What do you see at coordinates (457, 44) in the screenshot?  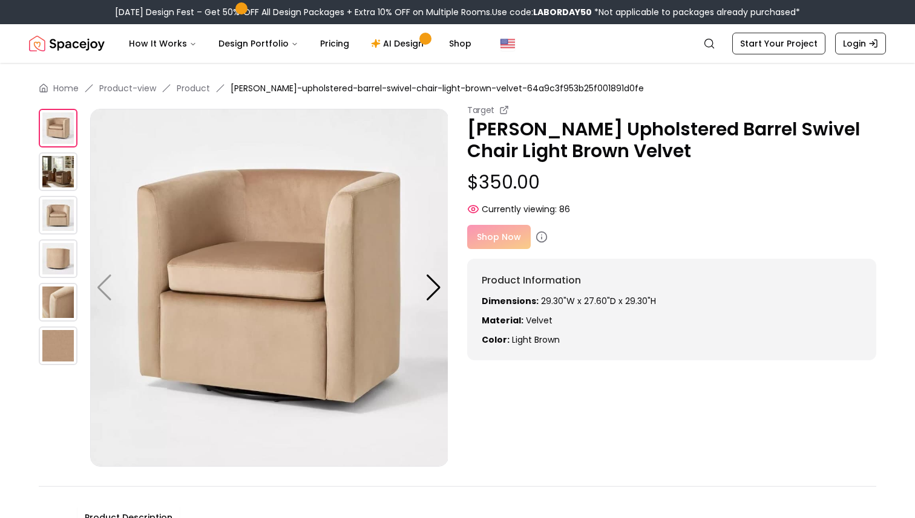 I see `nav: Global` at bounding box center [457, 44].